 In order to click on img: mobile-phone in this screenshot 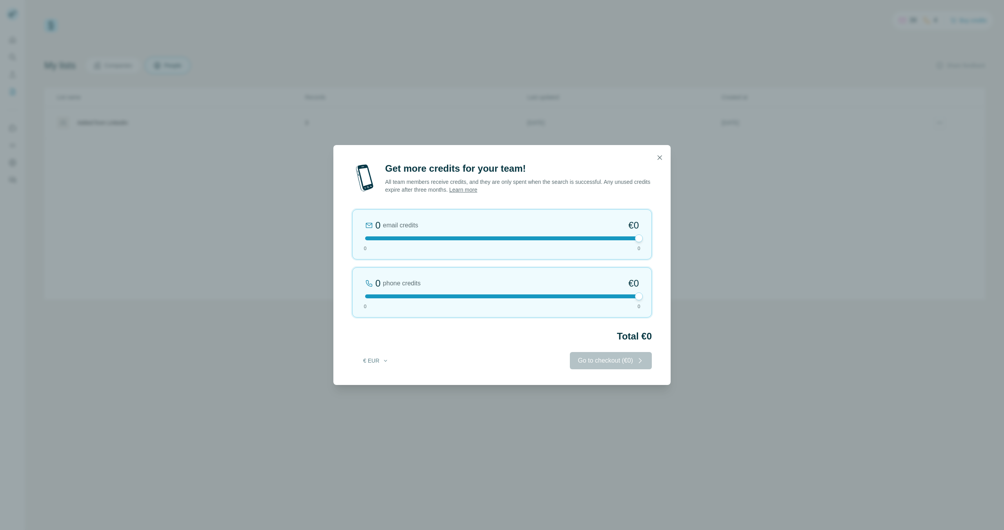, I will do `click(365, 178)`.